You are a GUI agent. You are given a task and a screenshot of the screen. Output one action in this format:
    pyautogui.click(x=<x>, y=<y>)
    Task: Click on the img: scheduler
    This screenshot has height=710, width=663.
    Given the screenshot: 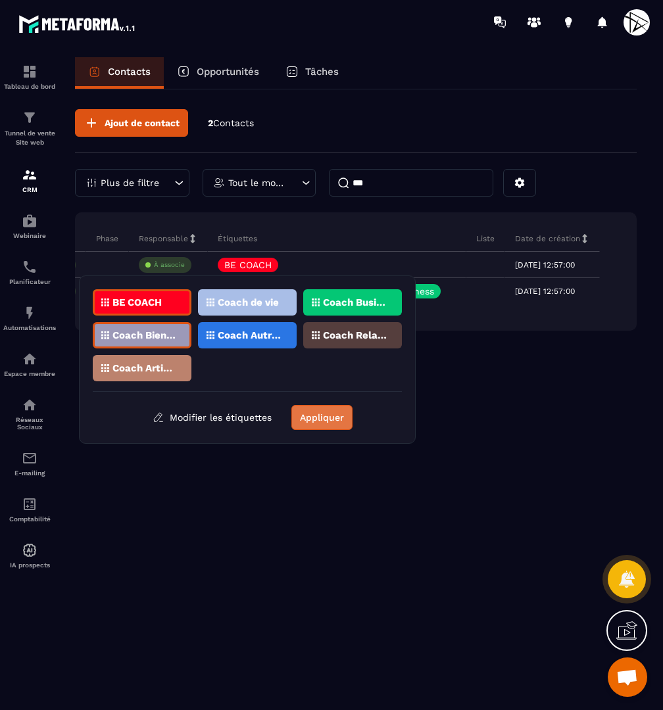 What is the action you would take?
    pyautogui.click(x=30, y=267)
    